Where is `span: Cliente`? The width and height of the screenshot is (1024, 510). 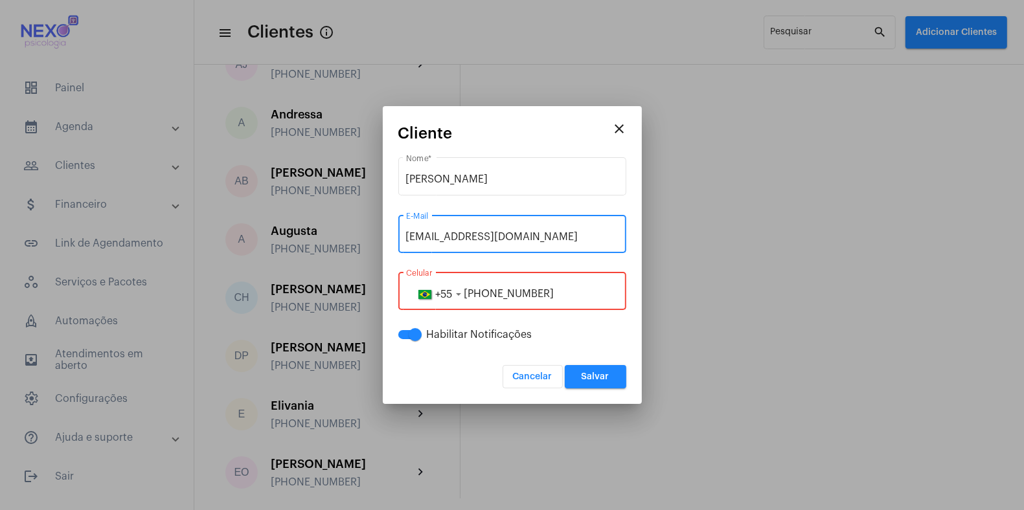 span: Cliente is located at coordinates (425, 133).